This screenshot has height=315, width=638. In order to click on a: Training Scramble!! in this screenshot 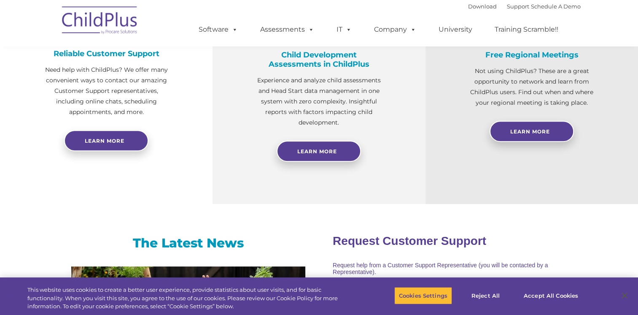, I will do `click(526, 30)`.